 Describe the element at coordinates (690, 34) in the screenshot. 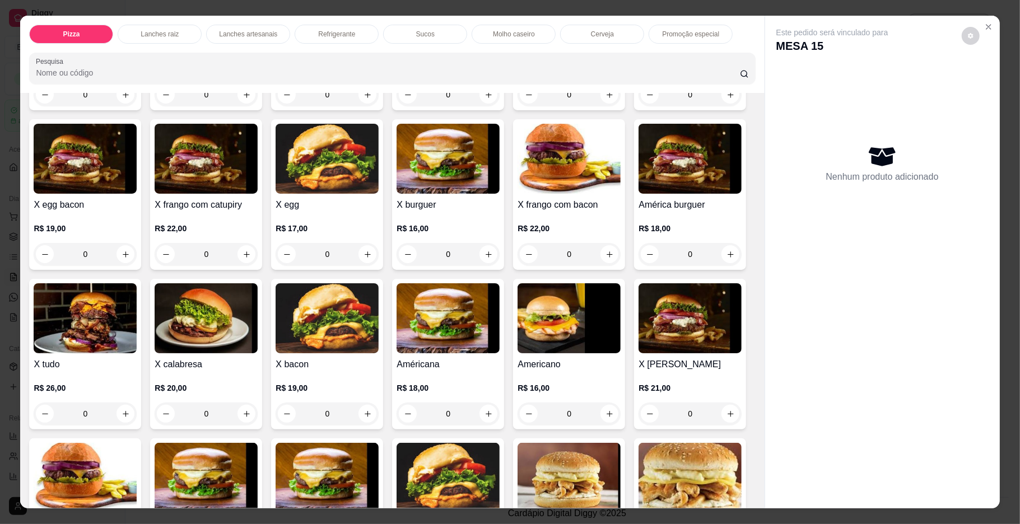

I see `p: Promoção especial` at that location.